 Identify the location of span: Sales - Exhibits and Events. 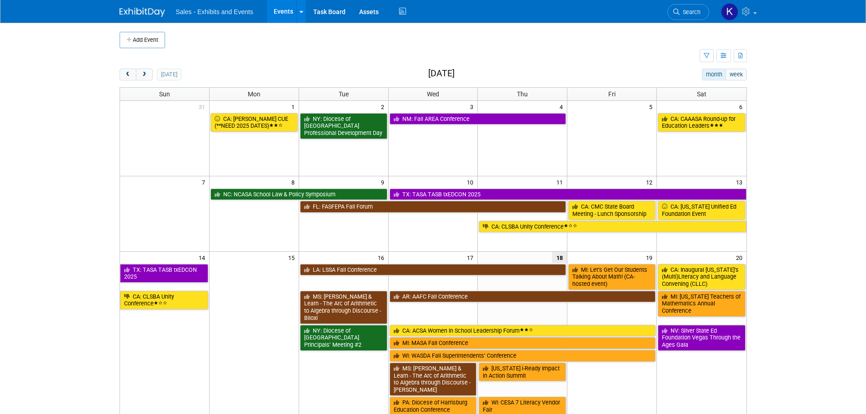
(215, 12).